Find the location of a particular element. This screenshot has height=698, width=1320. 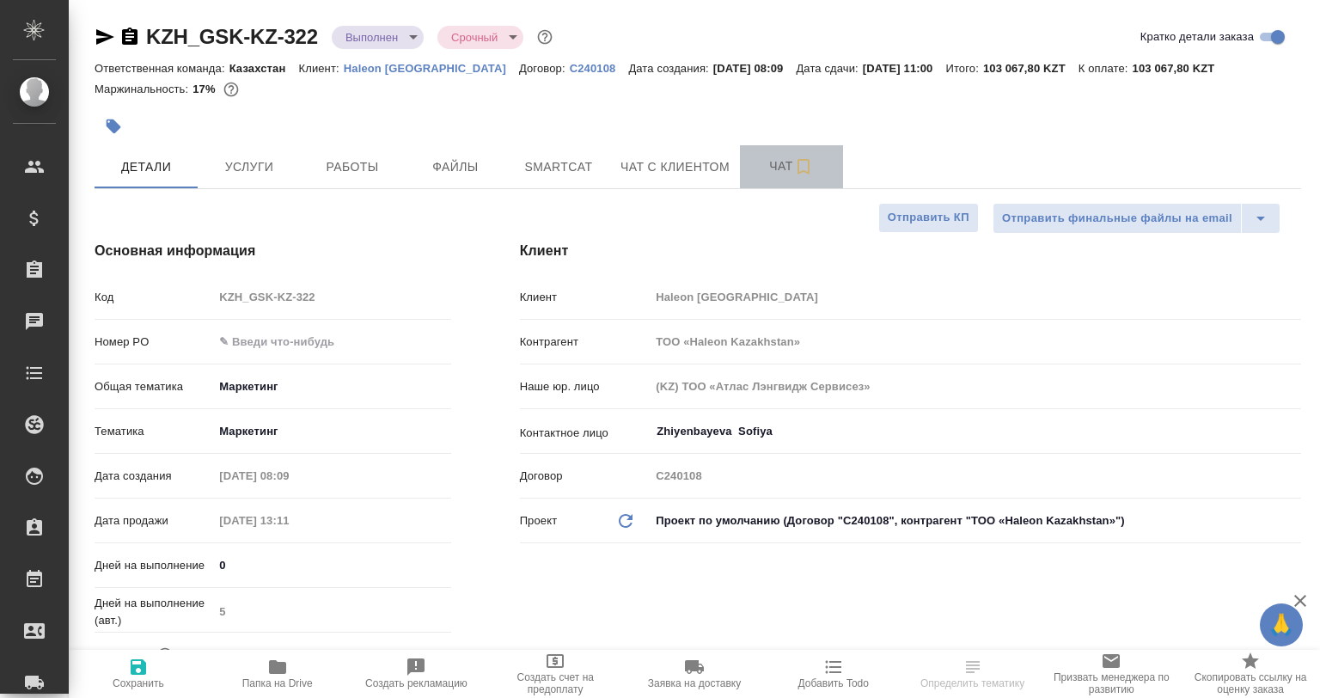

button: Скопировать ссылку на оценку заказа is located at coordinates (1251, 674).